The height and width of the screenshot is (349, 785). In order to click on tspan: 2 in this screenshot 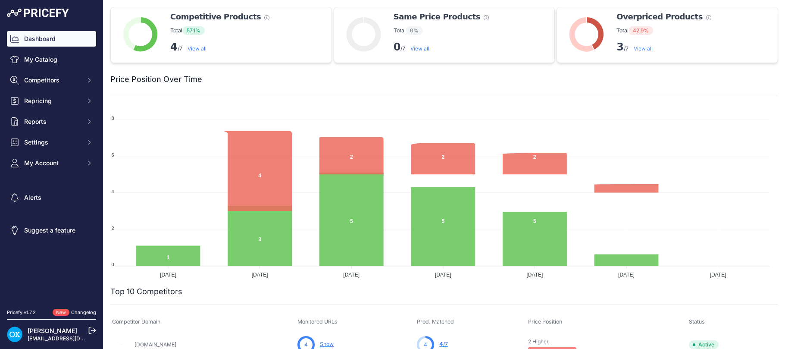, I will do `click(113, 228)`.